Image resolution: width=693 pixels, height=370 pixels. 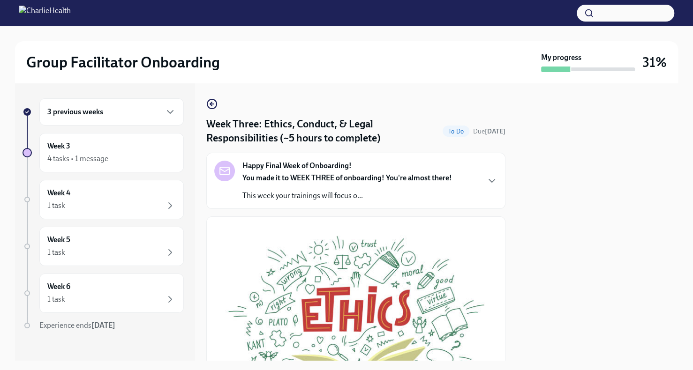 What do you see at coordinates (561, 58) in the screenshot?
I see `strong: My progress` at bounding box center [561, 58].